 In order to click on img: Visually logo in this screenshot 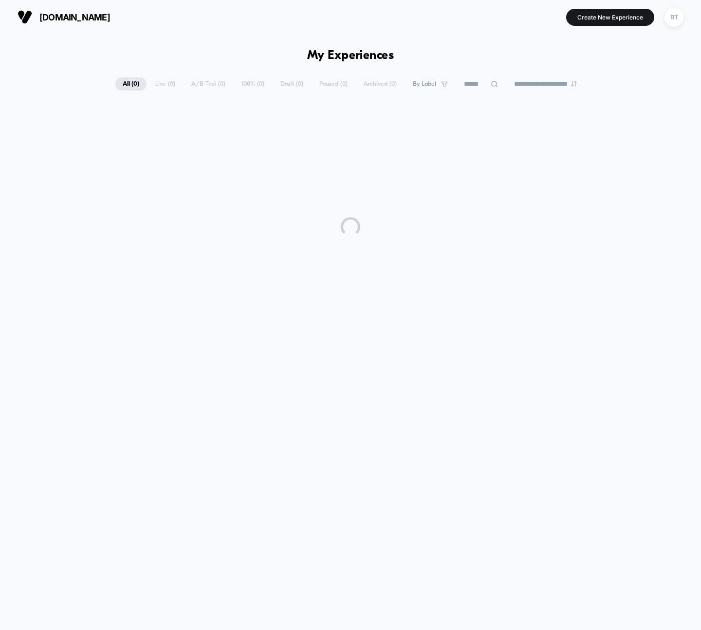, I will do `click(25, 17)`.